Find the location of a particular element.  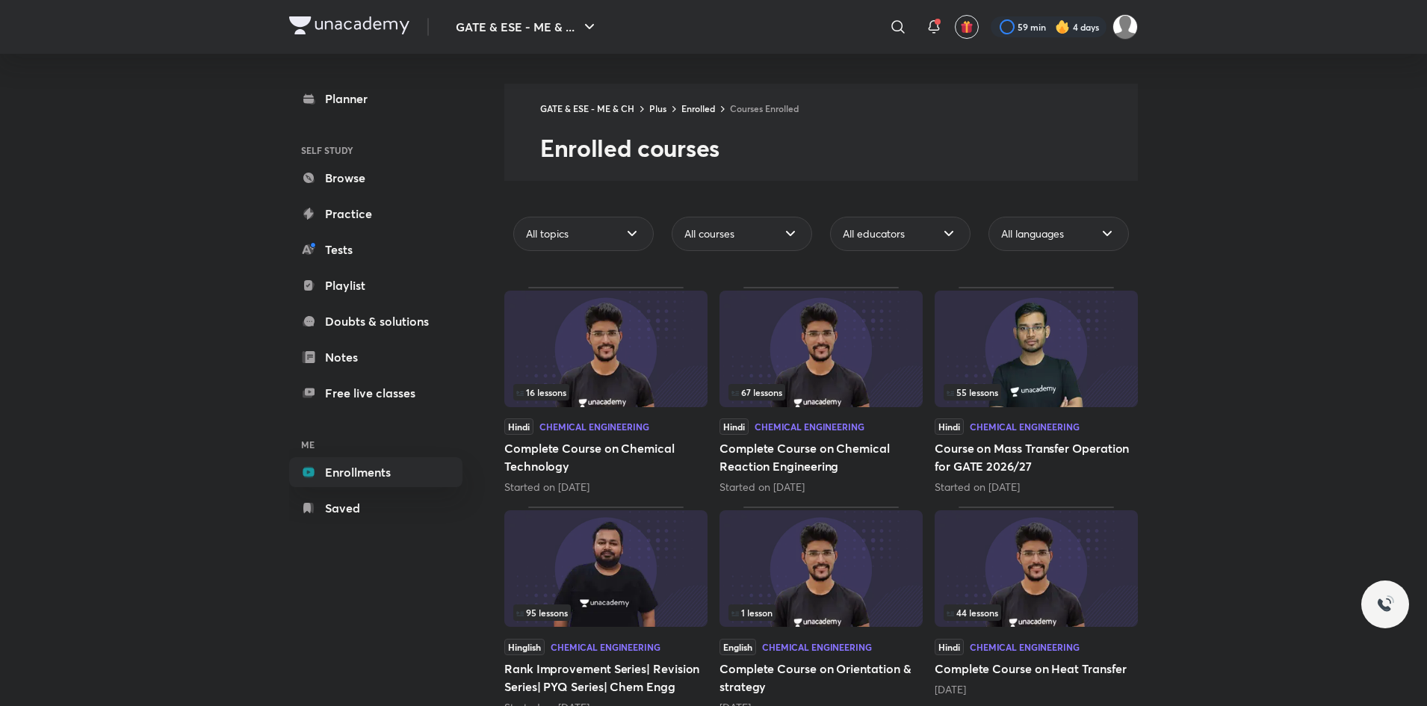

h5: Rank Improvement Series| Revision Series| PYQ Series| Chem Engg is located at coordinates (606, 678).